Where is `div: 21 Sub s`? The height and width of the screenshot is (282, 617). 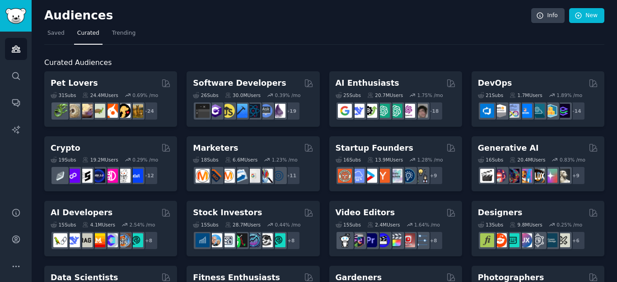 div: 21 Sub s is located at coordinates (490, 95).